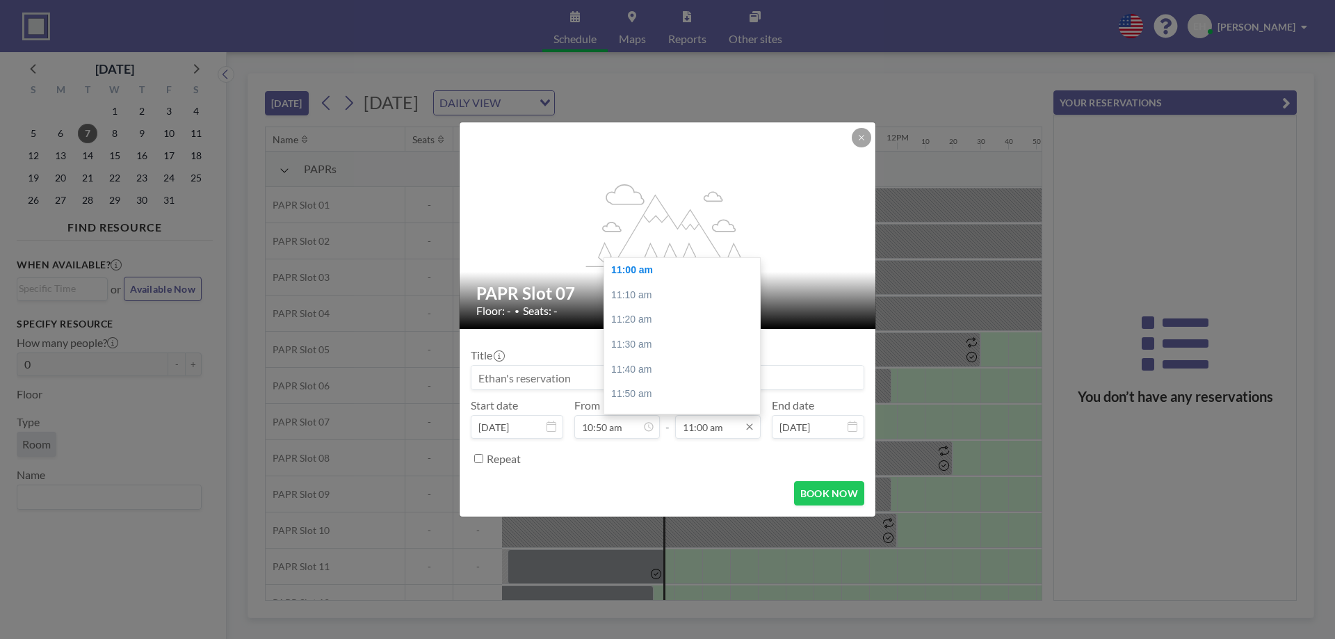  What do you see at coordinates (685, 320) in the screenshot?
I see `div: 11:20 am` at bounding box center [685, 320].